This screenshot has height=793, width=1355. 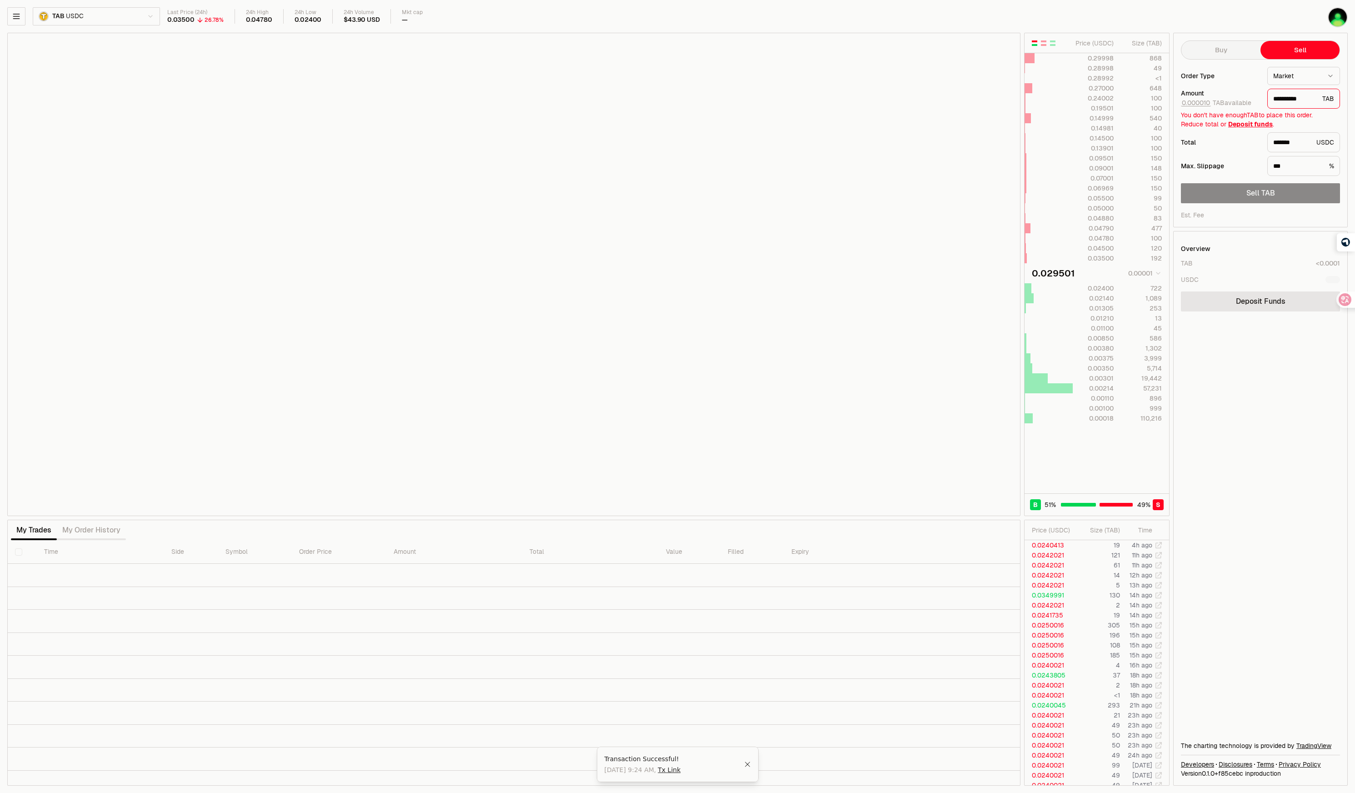 I want to click on button: 0.000010, so click(x=1196, y=103).